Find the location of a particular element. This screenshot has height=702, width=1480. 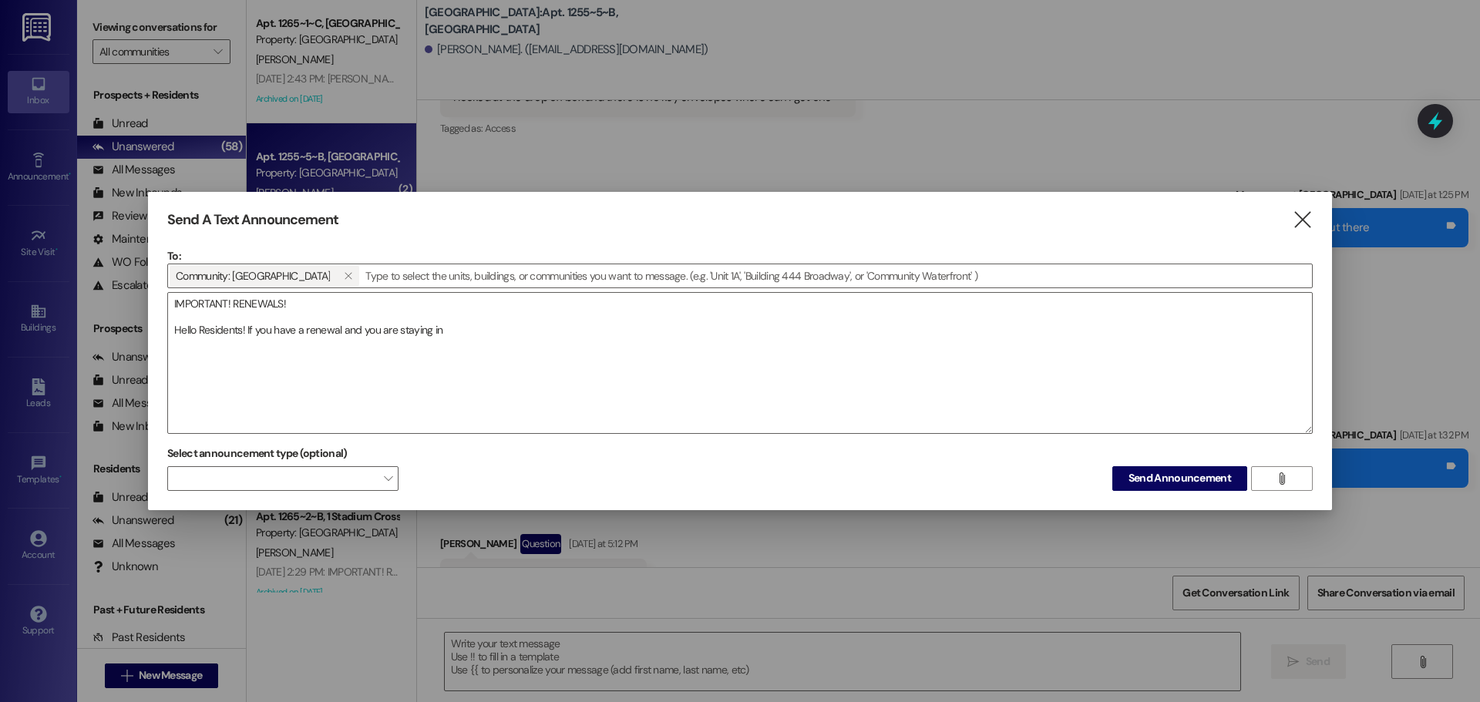

div: IMPORTANT! RENEWALS! Hello Residents! If you have a renewal and you are staying in is located at coordinates (740, 363).